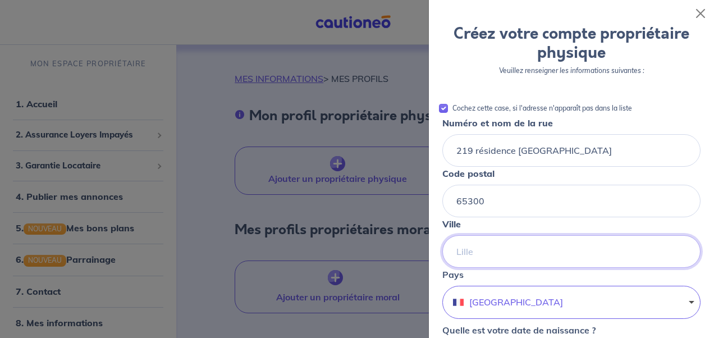 This screenshot has width=714, height=338. Describe the element at coordinates (453, 274) in the screenshot. I see `label: Pays` at that location.